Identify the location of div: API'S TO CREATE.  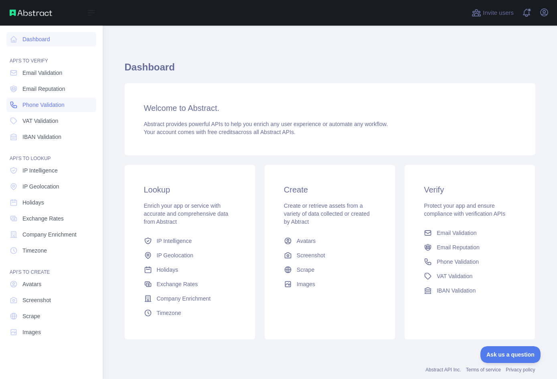
(51, 268).